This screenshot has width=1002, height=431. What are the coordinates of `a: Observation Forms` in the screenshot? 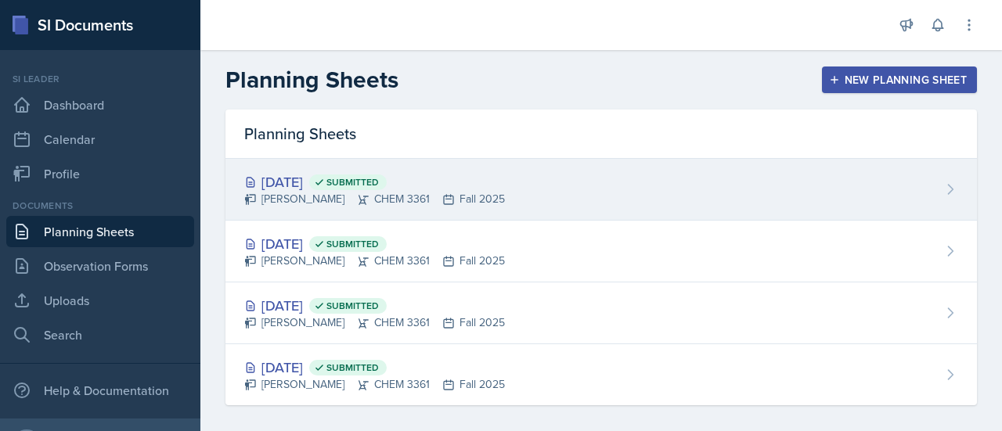 It's located at (100, 266).